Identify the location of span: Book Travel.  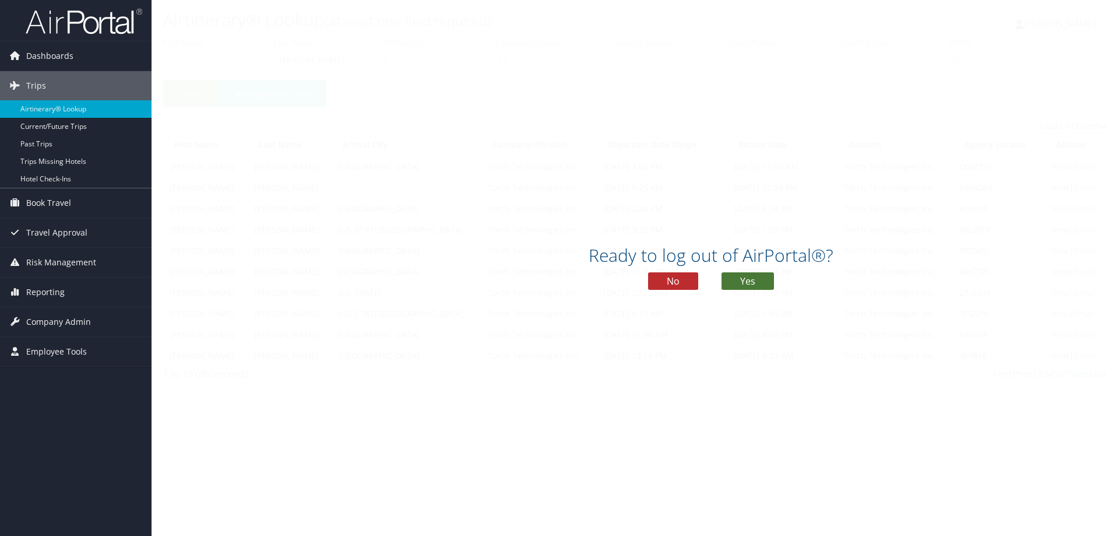
(48, 203).